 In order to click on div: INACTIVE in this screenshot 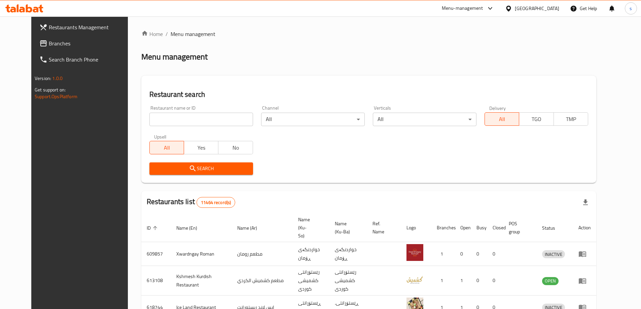, I will do `click(554, 254)`.